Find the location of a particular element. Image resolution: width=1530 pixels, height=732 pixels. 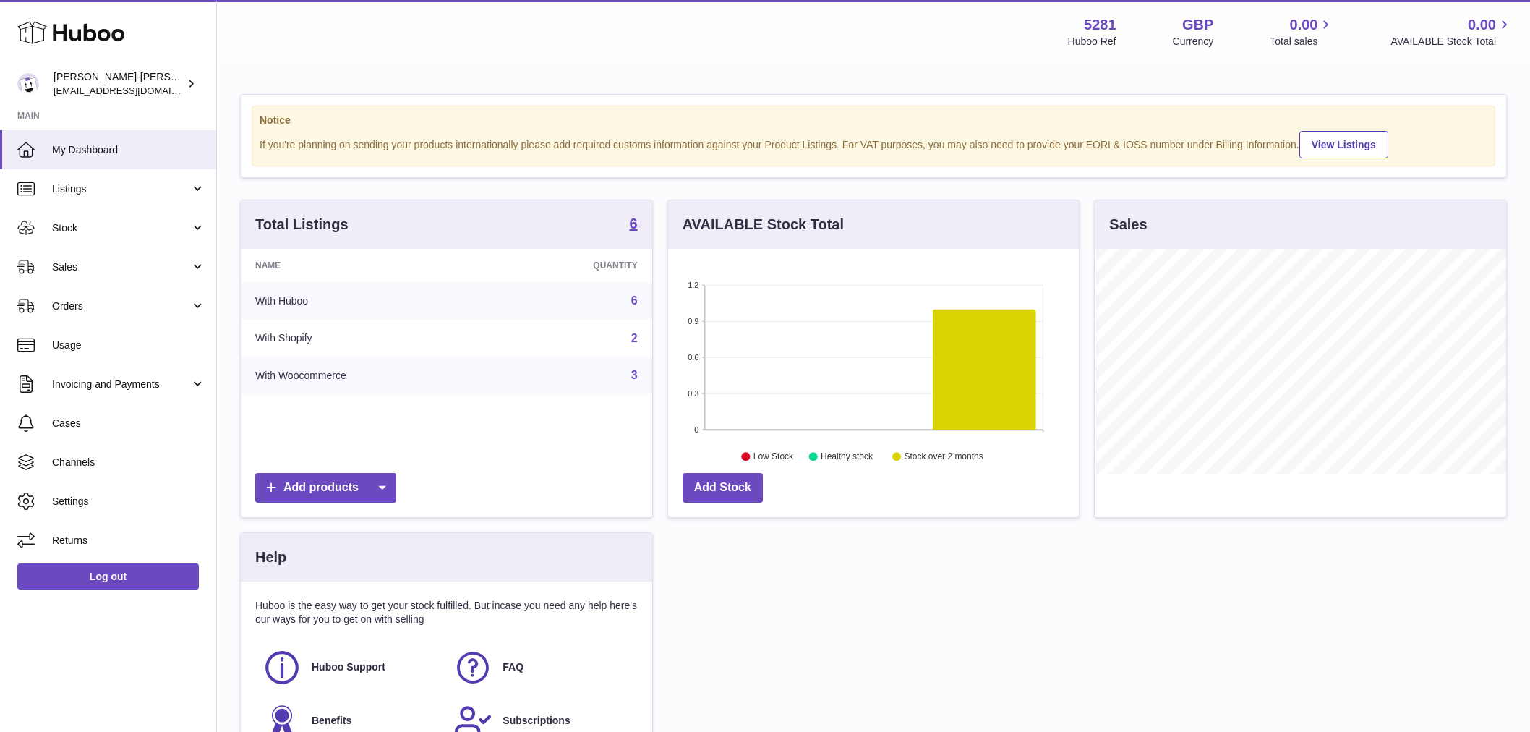

strong: 5281 is located at coordinates (1099, 25).